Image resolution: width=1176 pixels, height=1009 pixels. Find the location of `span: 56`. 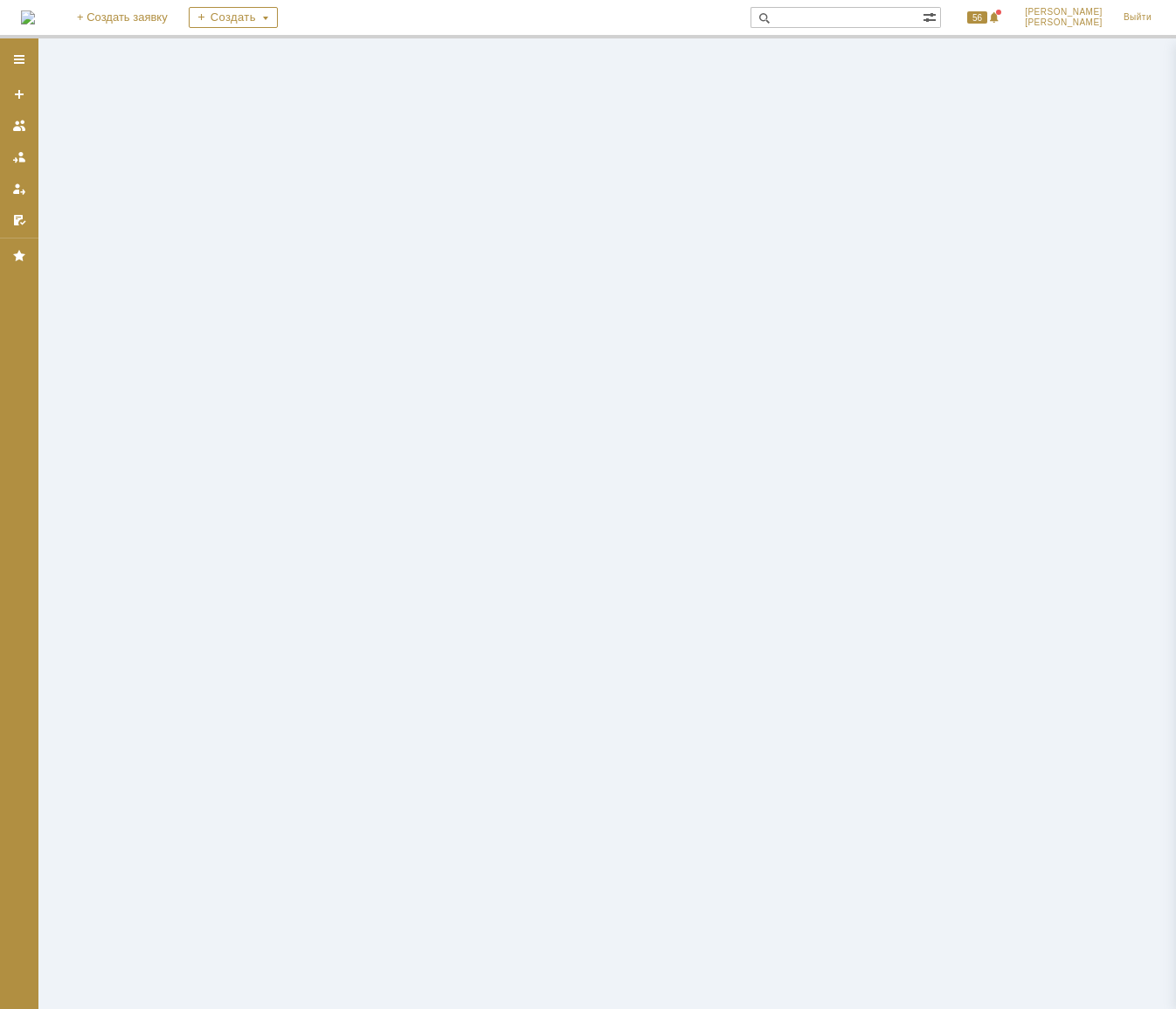

span: 56 is located at coordinates (977, 17).